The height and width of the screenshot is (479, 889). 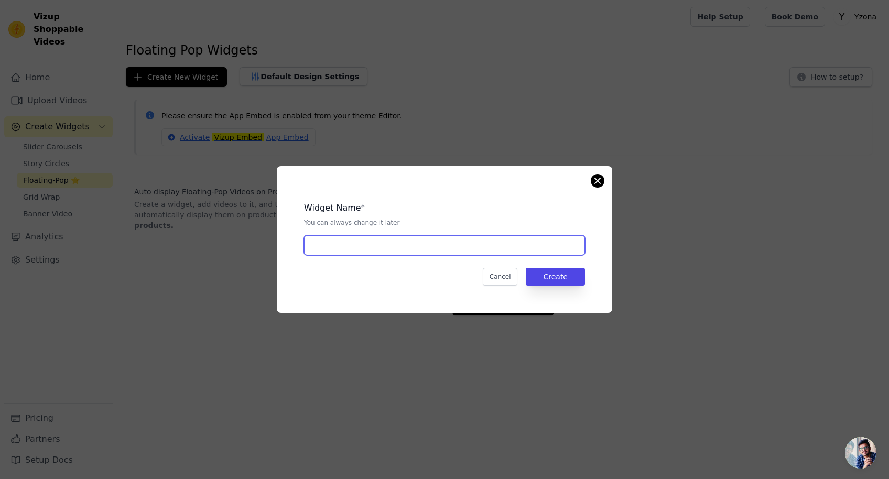 What do you see at coordinates (444, 223) in the screenshot?
I see `p: You can always change it later` at bounding box center [444, 223].